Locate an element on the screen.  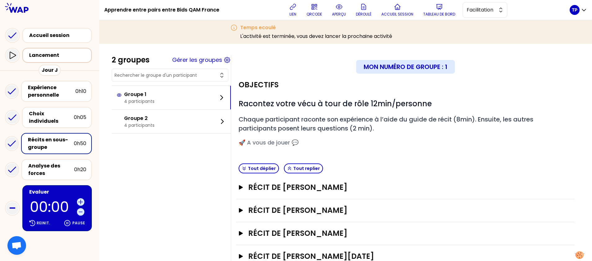
button: lien is located at coordinates (293, 10).